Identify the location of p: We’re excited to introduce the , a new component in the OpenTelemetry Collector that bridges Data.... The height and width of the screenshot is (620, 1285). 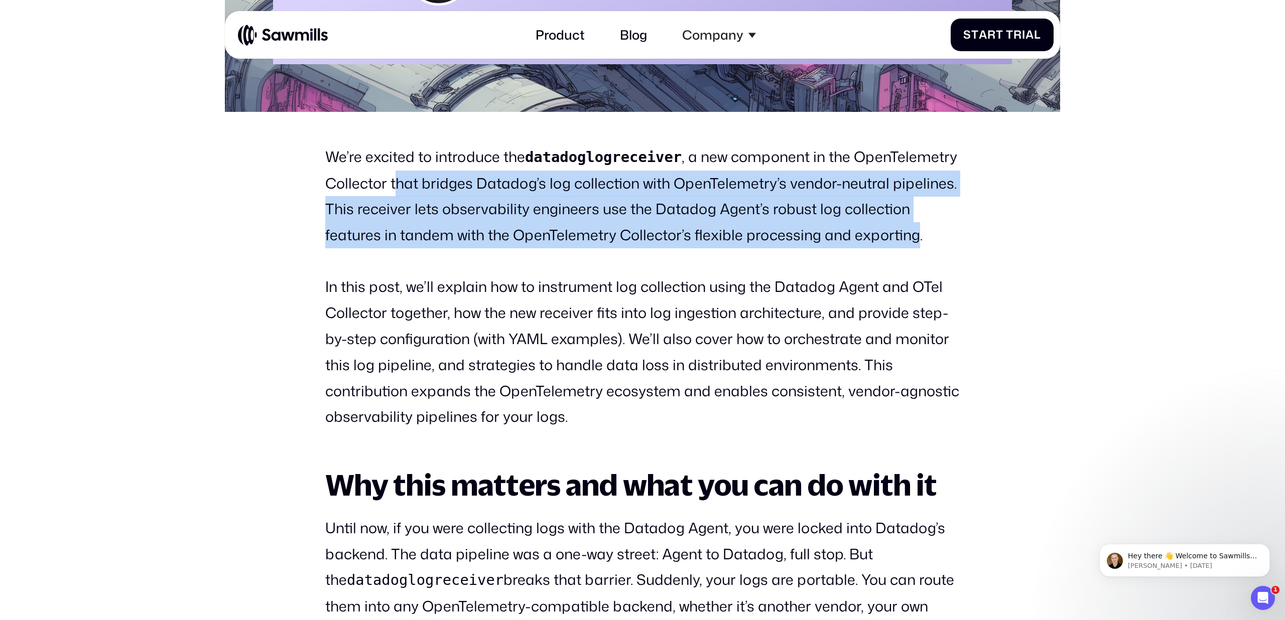
(643, 196).